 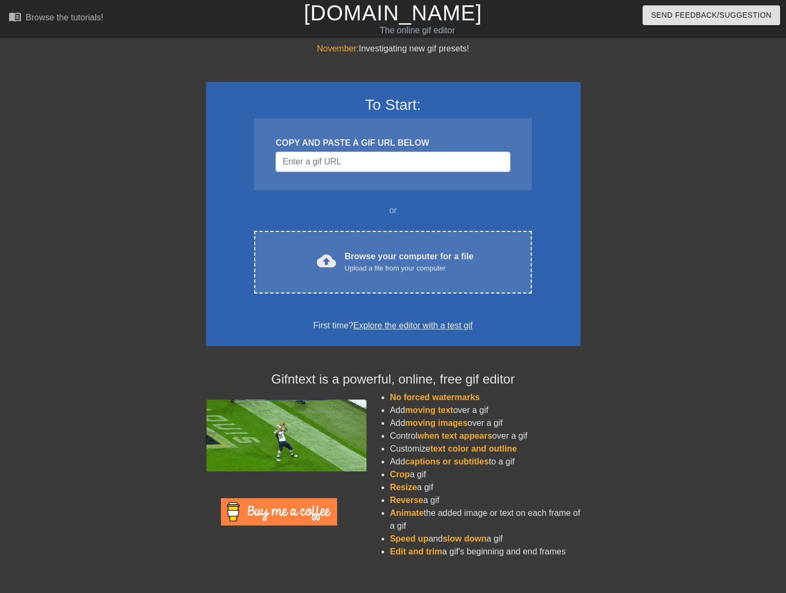 I want to click on span: Reverse, so click(x=407, y=499).